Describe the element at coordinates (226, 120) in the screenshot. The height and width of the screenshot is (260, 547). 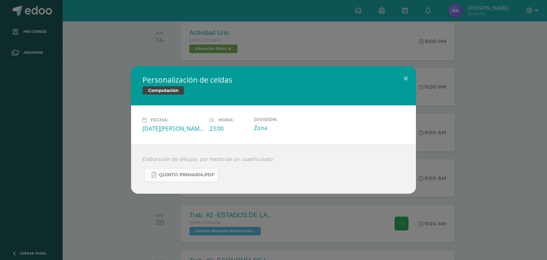
I see `span: Hora:` at that location.